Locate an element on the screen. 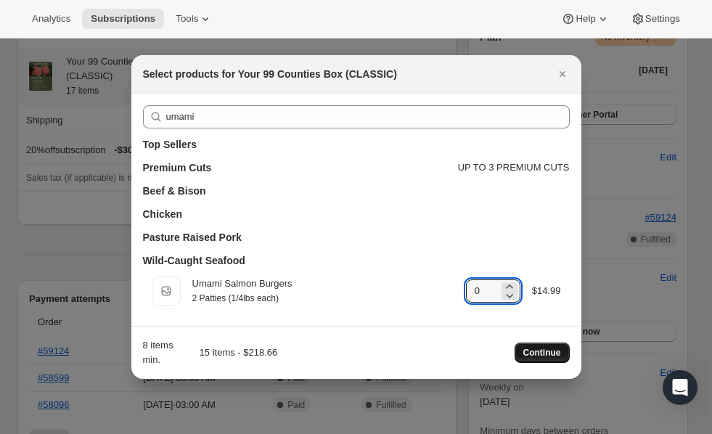 This screenshot has width=712, height=434. button: Settings is located at coordinates (655, 19).